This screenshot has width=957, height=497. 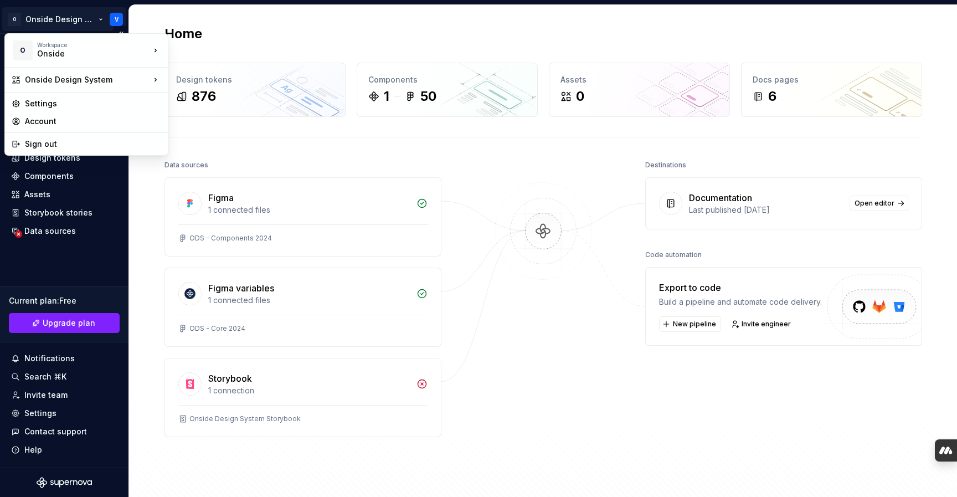 What do you see at coordinates (23, 50) in the screenshot?
I see `div: O` at bounding box center [23, 50].